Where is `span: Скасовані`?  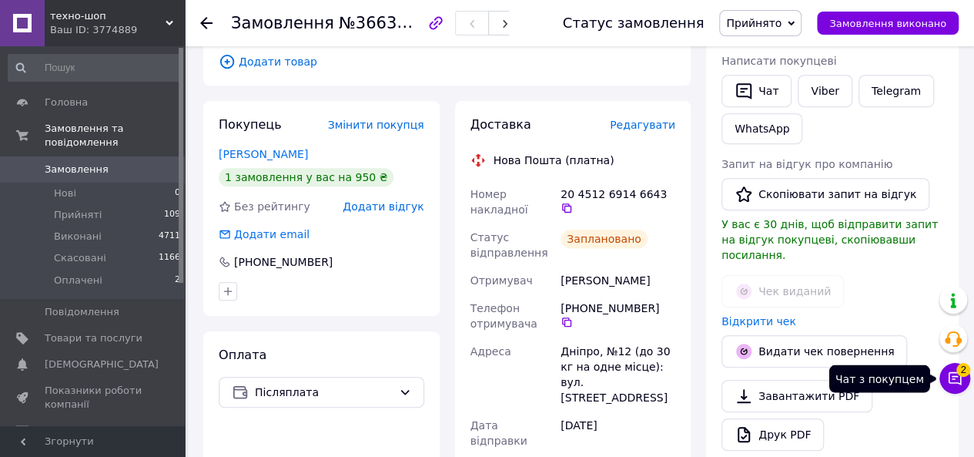
span: Скасовані is located at coordinates (80, 258).